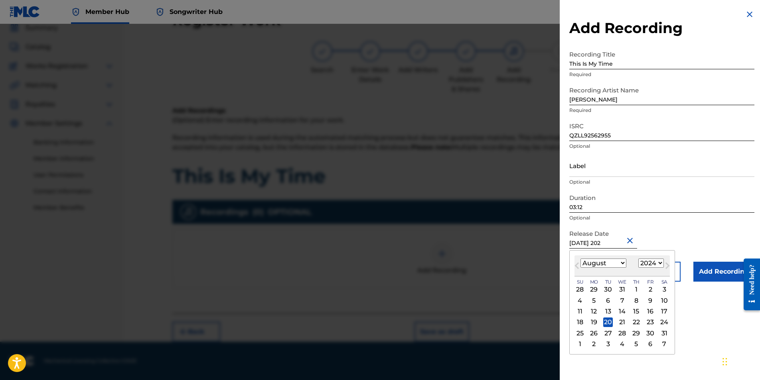 Image resolution: width=760 pixels, height=380 pixels. I want to click on span: Su, so click(579, 282).